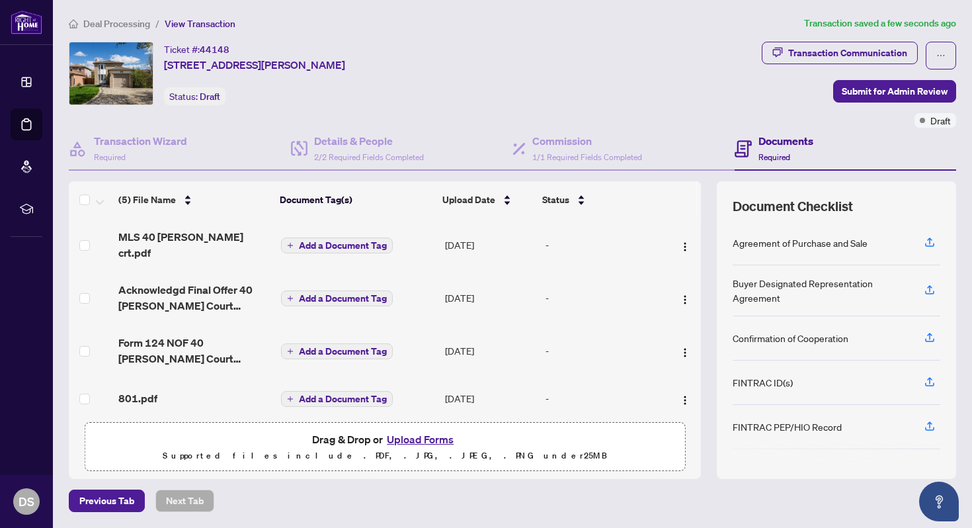 The image size is (972, 528). What do you see at coordinates (787, 427) in the screenshot?
I see `div: FINTRAC PEP/HIO Record` at bounding box center [787, 427].